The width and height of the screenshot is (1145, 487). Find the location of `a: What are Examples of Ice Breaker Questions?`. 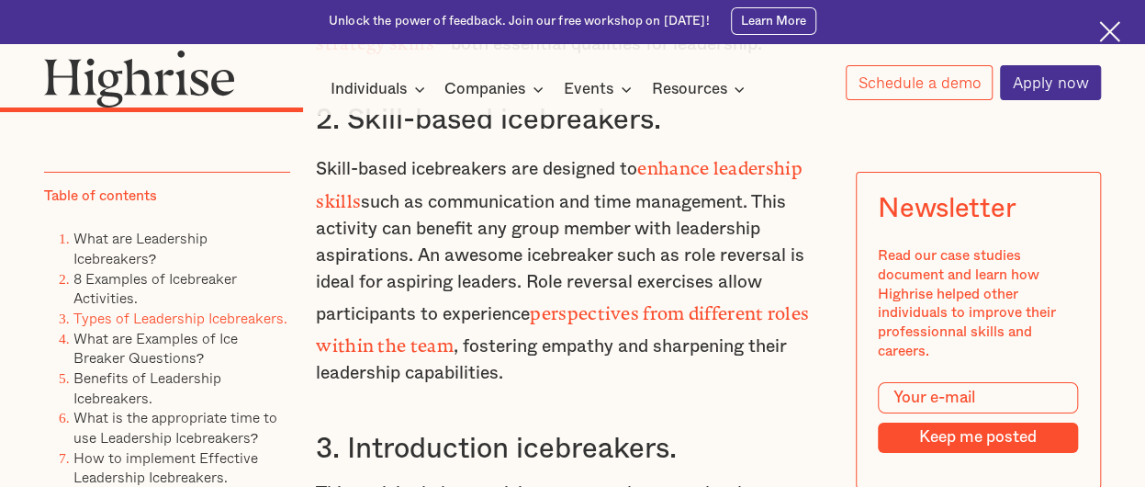

a: What are Examples of Ice Breaker Questions? is located at coordinates (155, 347).